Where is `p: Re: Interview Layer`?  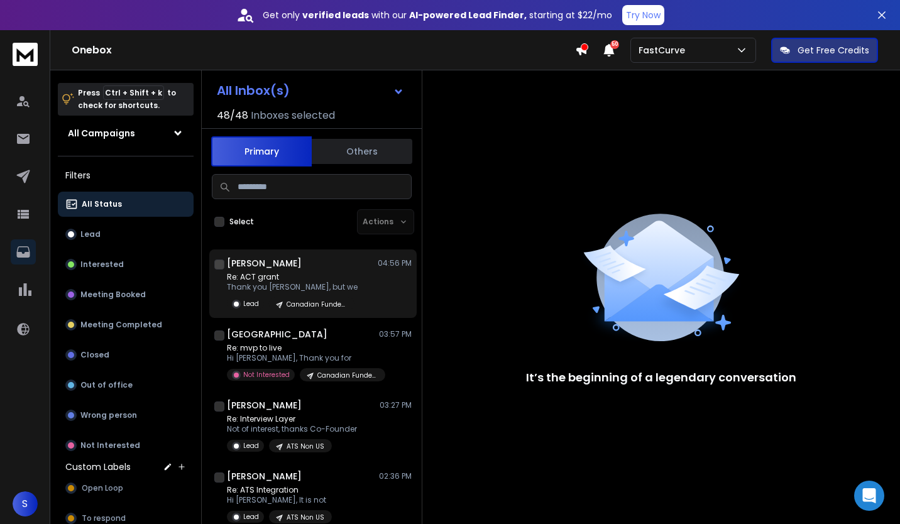
p: Re: Interview Layer is located at coordinates (292, 419).